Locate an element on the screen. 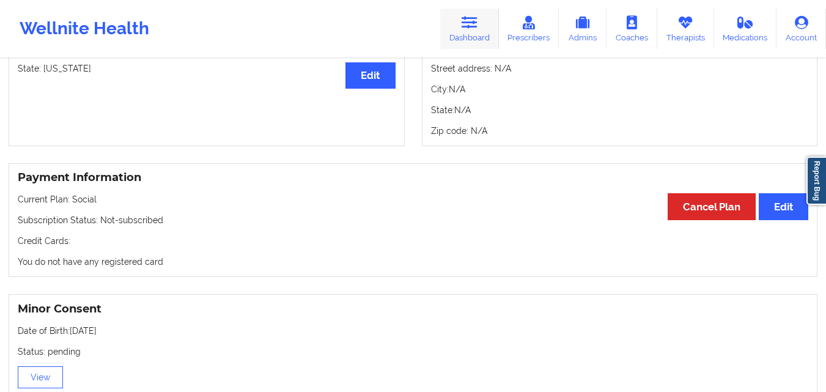 The height and width of the screenshot is (392, 826). p: Zip code: N/A is located at coordinates (620, 131).